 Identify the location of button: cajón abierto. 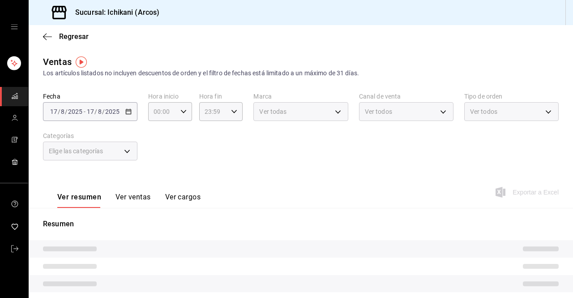
(14, 27).